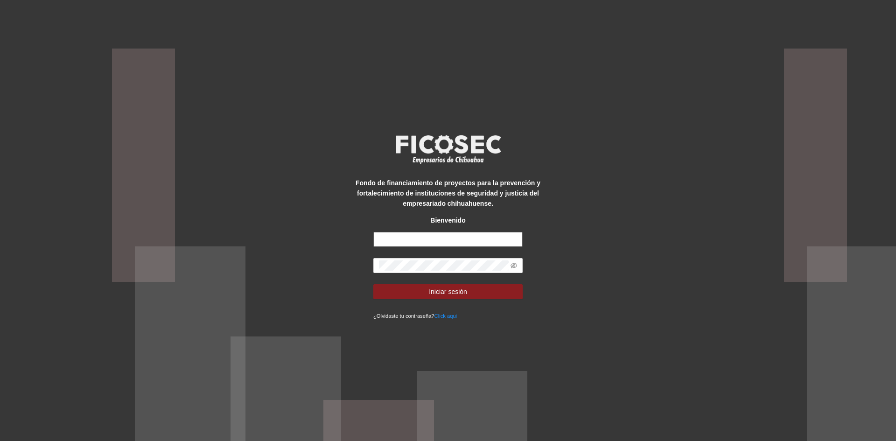 This screenshot has height=441, width=896. I want to click on img: logo, so click(448, 149).